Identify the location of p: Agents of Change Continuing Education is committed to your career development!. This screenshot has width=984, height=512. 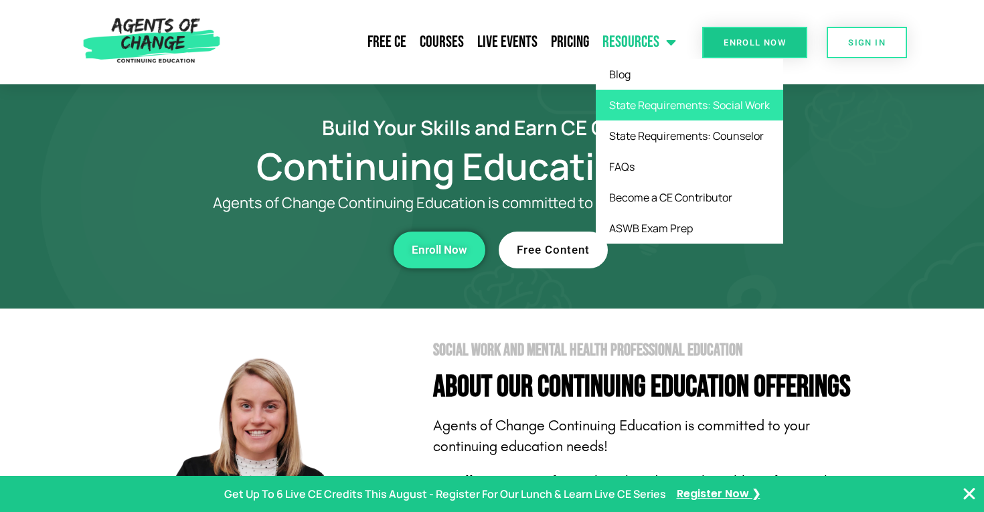
(492, 203).